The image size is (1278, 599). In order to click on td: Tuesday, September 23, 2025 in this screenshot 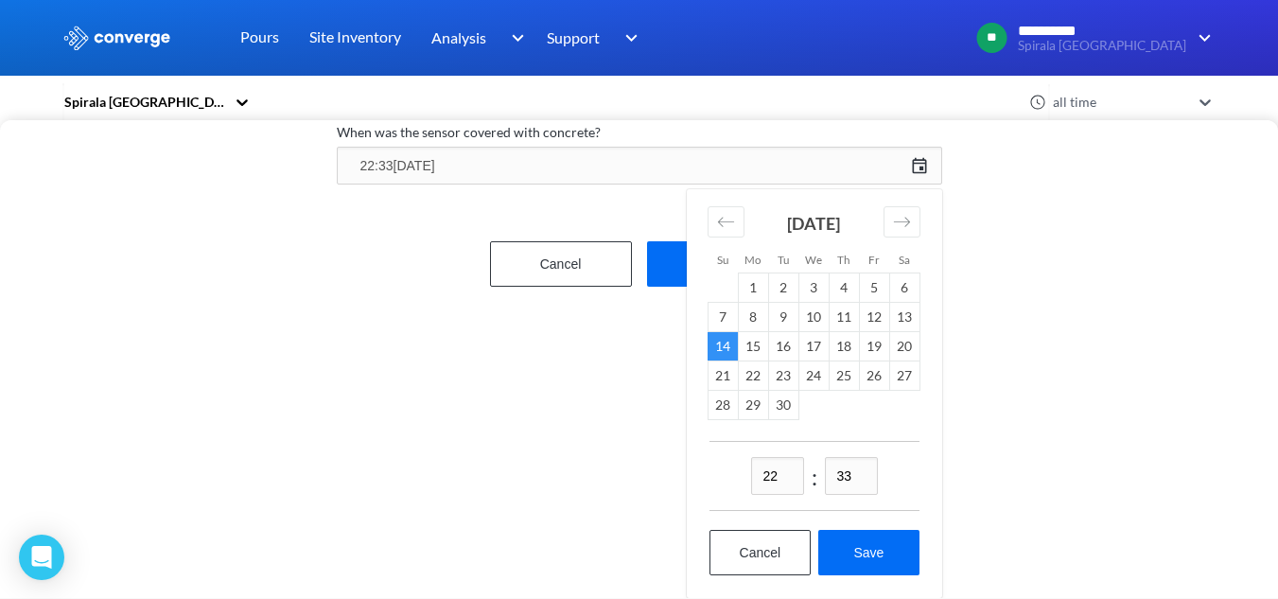, I will do `click(783, 375)`.